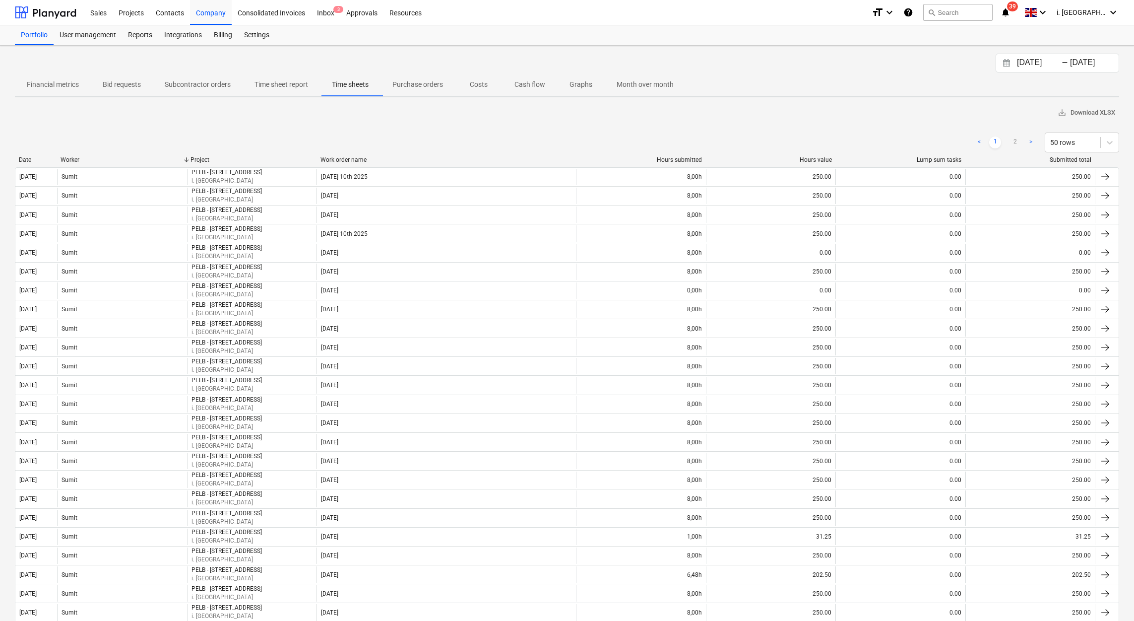 Image resolution: width=1134 pixels, height=621 pixels. What do you see at coordinates (530, 84) in the screenshot?
I see `p: Cash flow` at bounding box center [530, 84].